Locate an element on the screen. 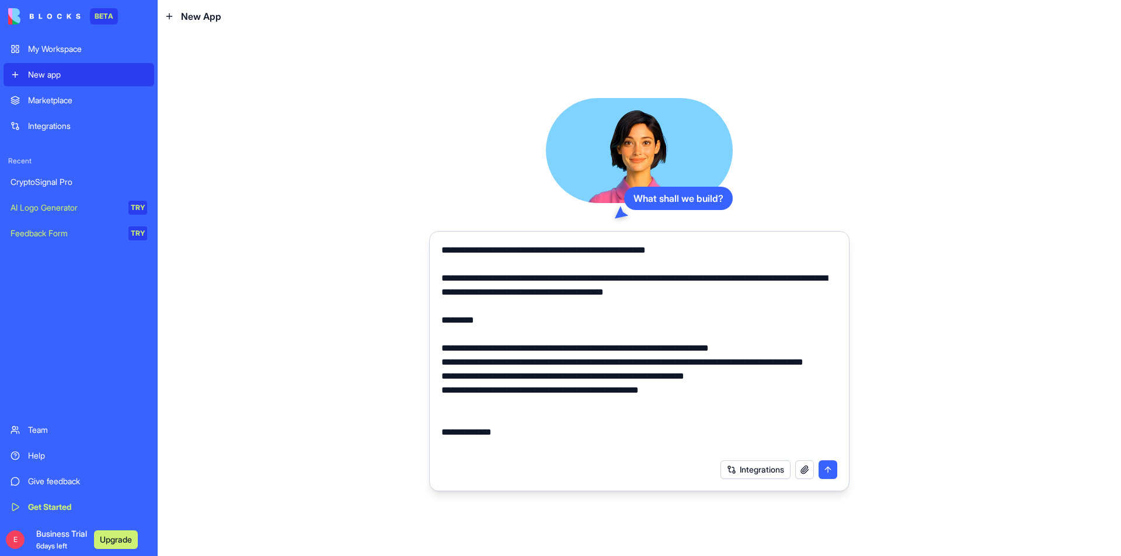 The width and height of the screenshot is (1121, 556). div: BETA is located at coordinates (104, 16).